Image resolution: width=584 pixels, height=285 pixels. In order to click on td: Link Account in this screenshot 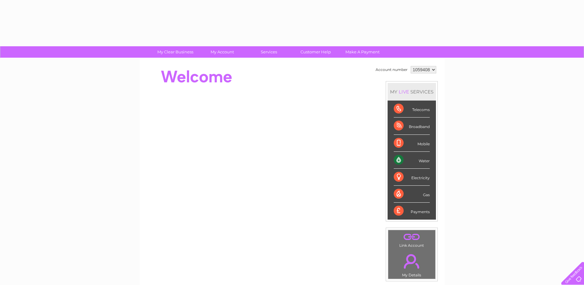, I will do `click(412, 239)`.